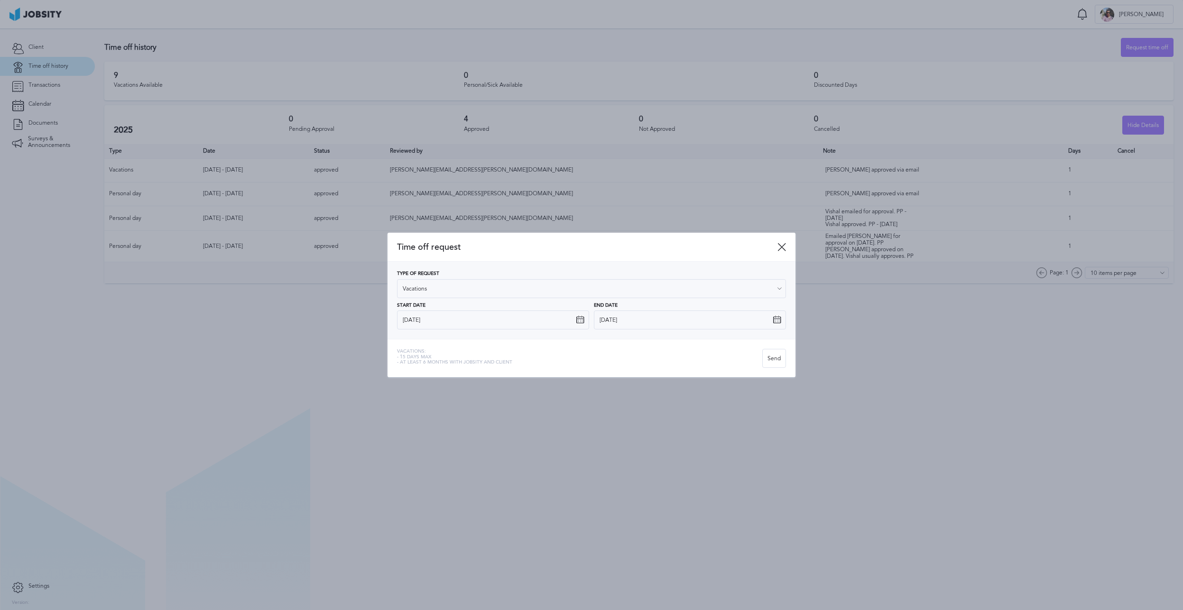  Describe the element at coordinates (774, 358) in the screenshot. I see `button: Send` at that location.